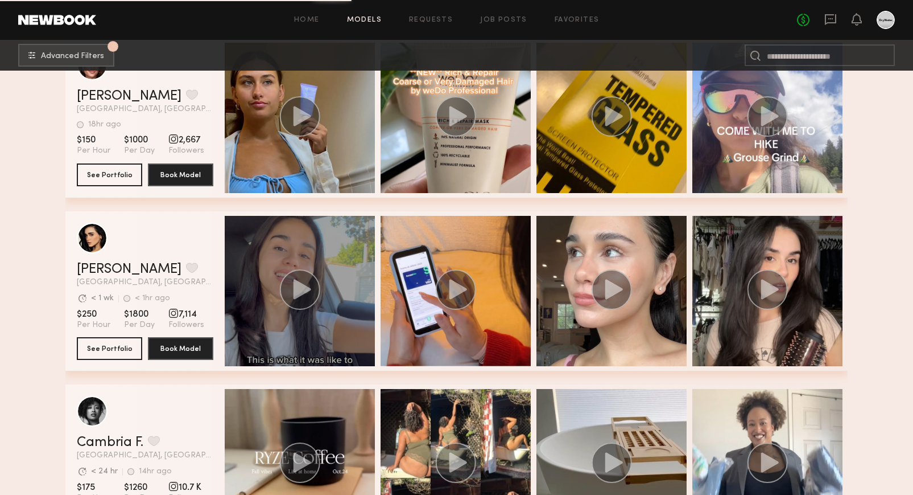 The width and height of the screenshot is (913, 495). I want to click on button: 1Advanced Filters, so click(66, 55).